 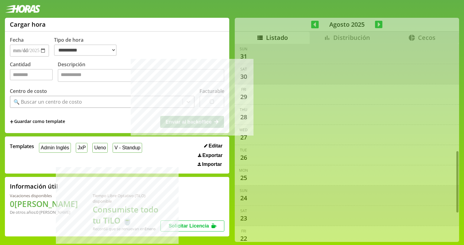 I want to click on label: Cantidad, so click(x=34, y=72).